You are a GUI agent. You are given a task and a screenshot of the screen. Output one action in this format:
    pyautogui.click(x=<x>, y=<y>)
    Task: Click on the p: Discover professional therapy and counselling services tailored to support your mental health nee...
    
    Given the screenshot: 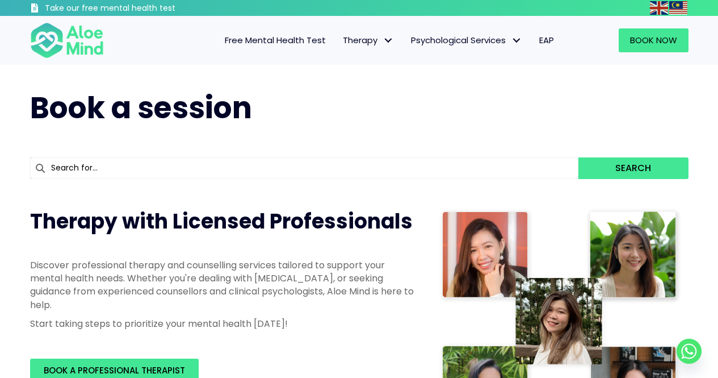 What is the action you would take?
    pyautogui.click(x=223, y=285)
    